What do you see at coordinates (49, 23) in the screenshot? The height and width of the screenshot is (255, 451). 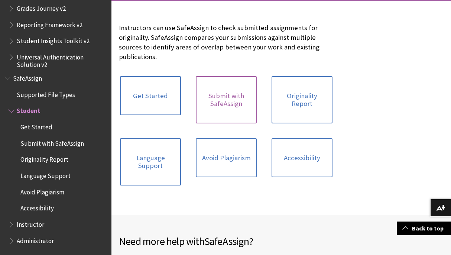 I see `span: Reporting Framework v2` at bounding box center [49, 23].